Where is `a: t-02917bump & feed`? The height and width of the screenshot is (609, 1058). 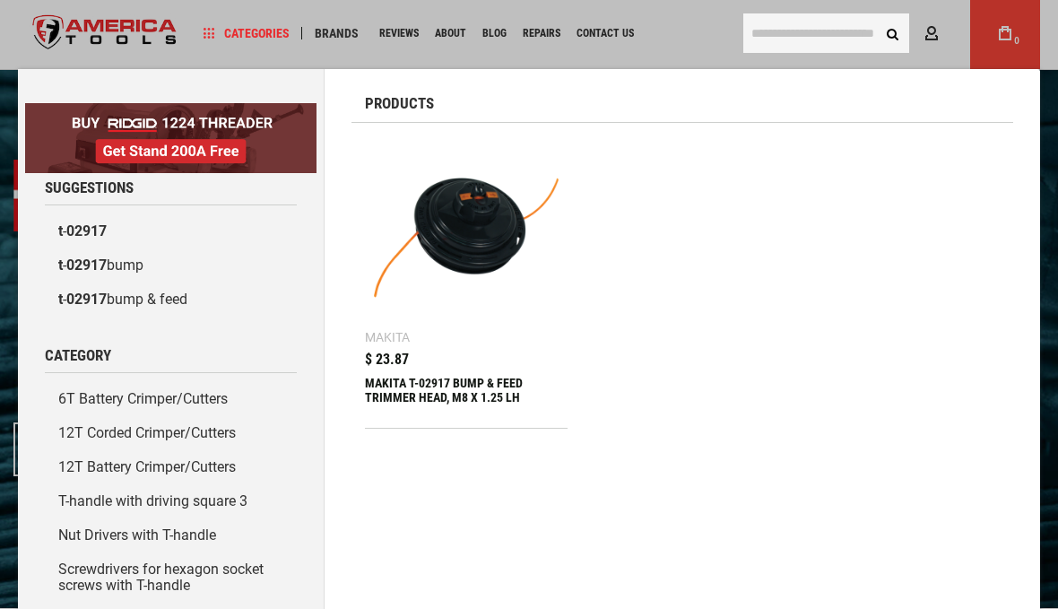 a: t-02917bump & feed is located at coordinates (170, 300).